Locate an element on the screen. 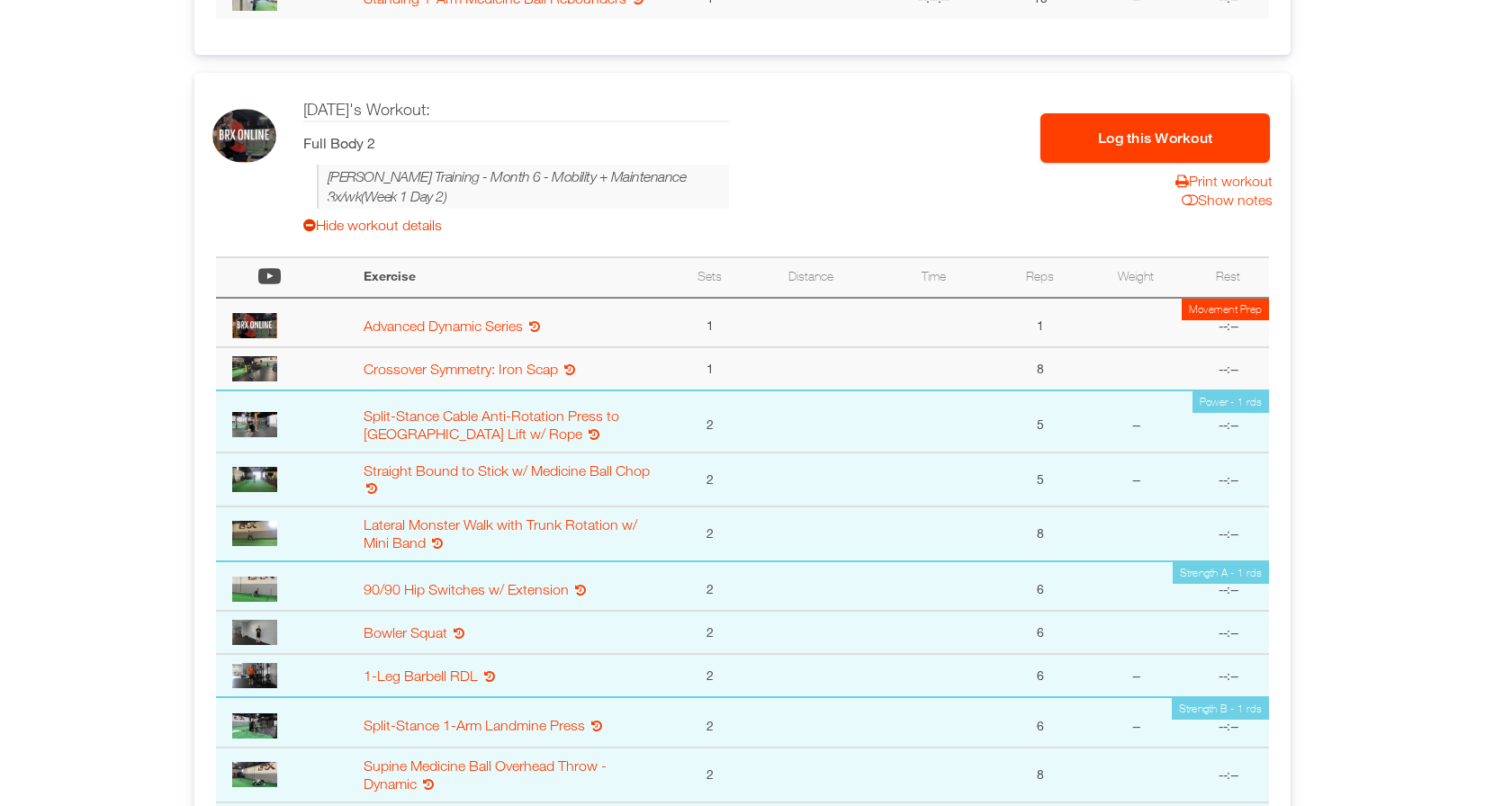 The image size is (1512, 806). a: Lateral Monster Walk with Trunk Rotation w/ Mini Band is located at coordinates (501, 533).